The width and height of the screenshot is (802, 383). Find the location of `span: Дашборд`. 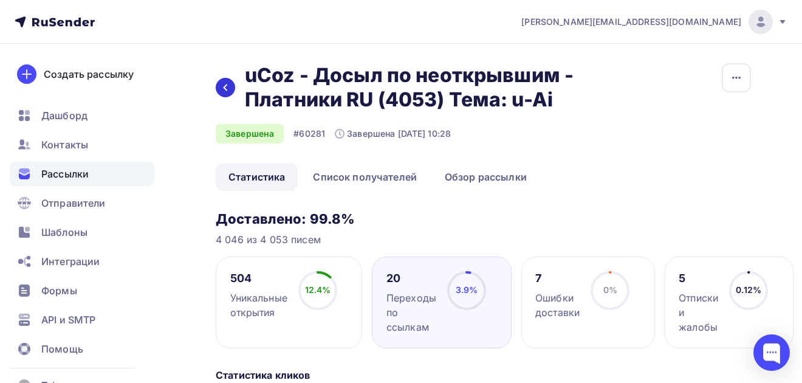

span: Дашборд is located at coordinates (64, 115).